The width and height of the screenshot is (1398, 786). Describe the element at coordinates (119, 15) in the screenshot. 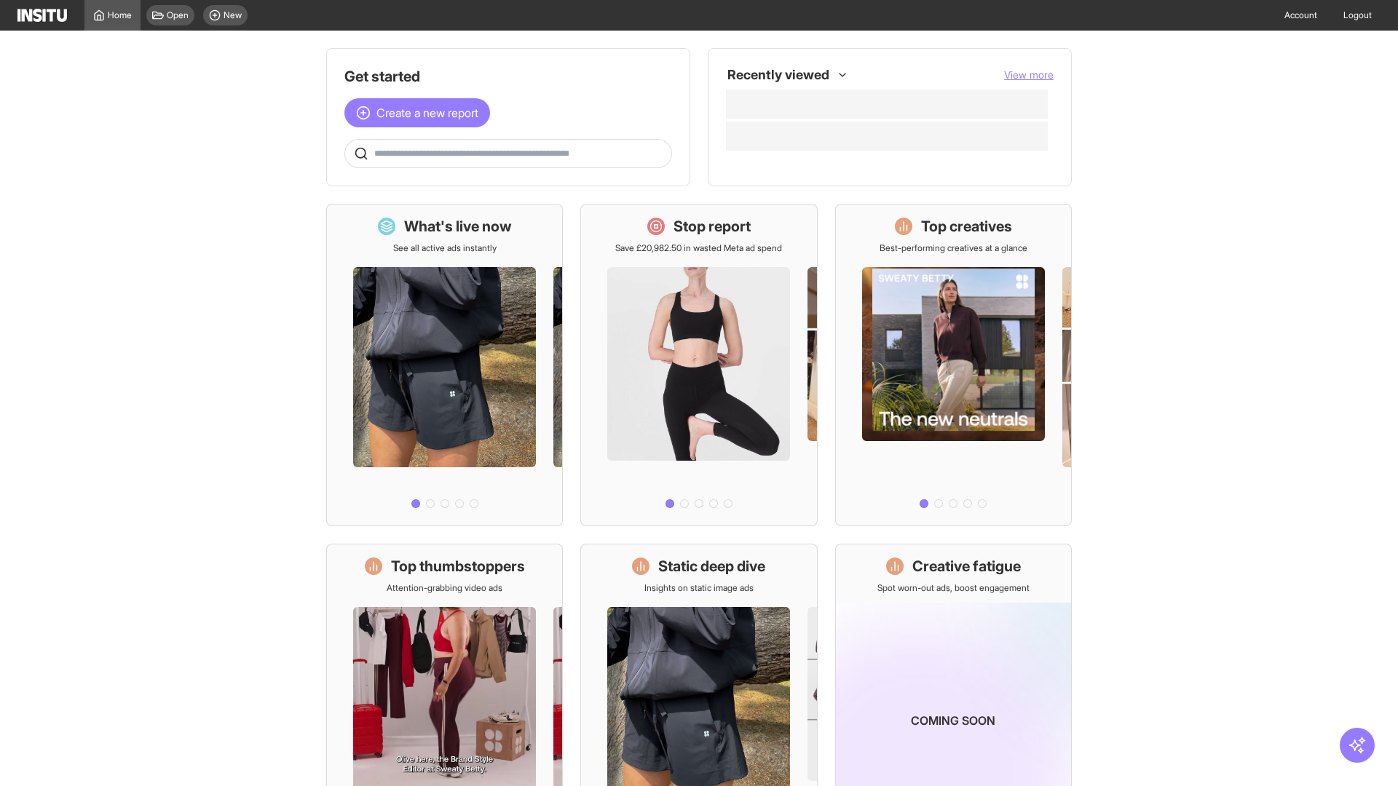

I see `span: Home` at that location.